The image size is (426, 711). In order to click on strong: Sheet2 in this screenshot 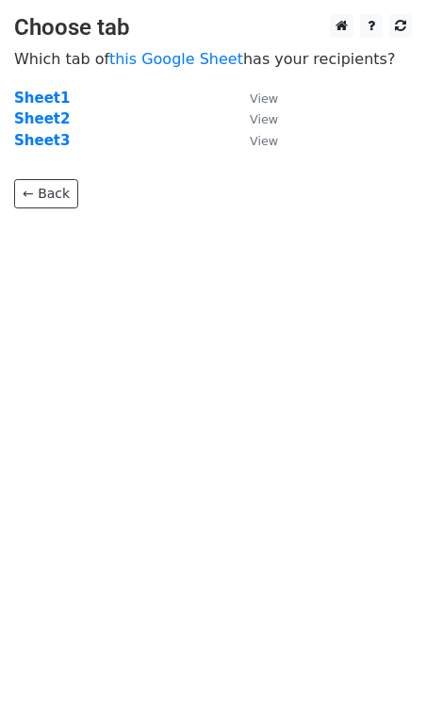, I will do `click(42, 119)`.